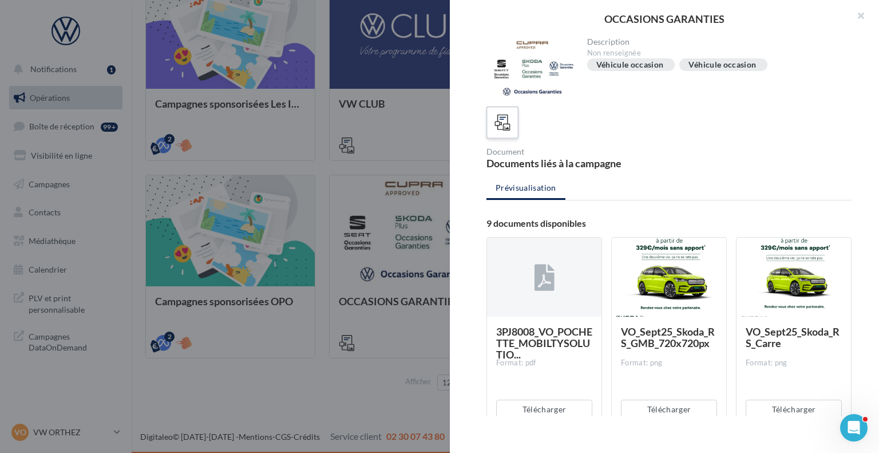 This screenshot has height=453, width=879. I want to click on div: Description, so click(715, 42).